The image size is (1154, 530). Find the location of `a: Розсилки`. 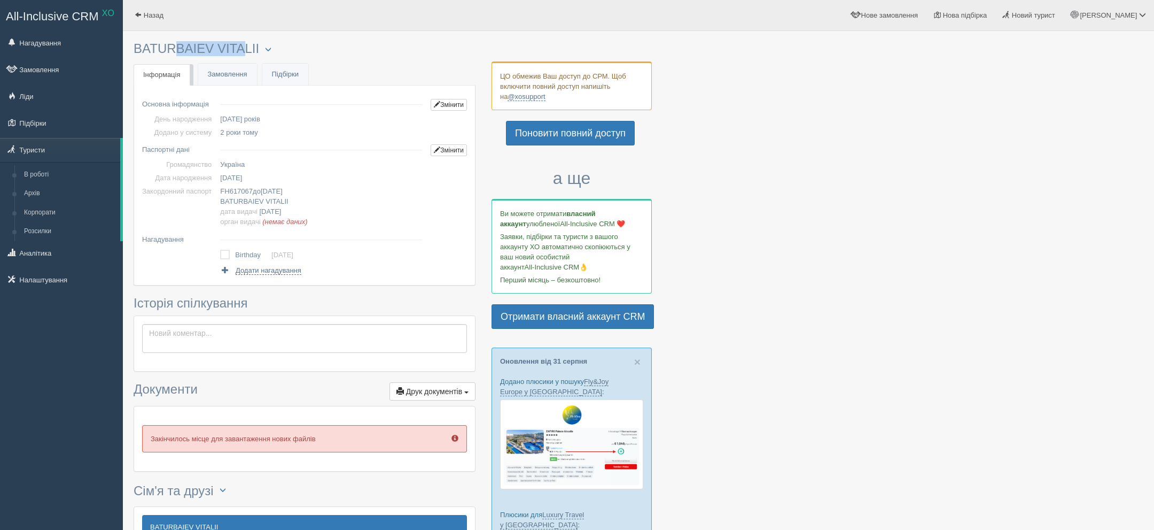

a: Розсилки is located at coordinates (69, 231).